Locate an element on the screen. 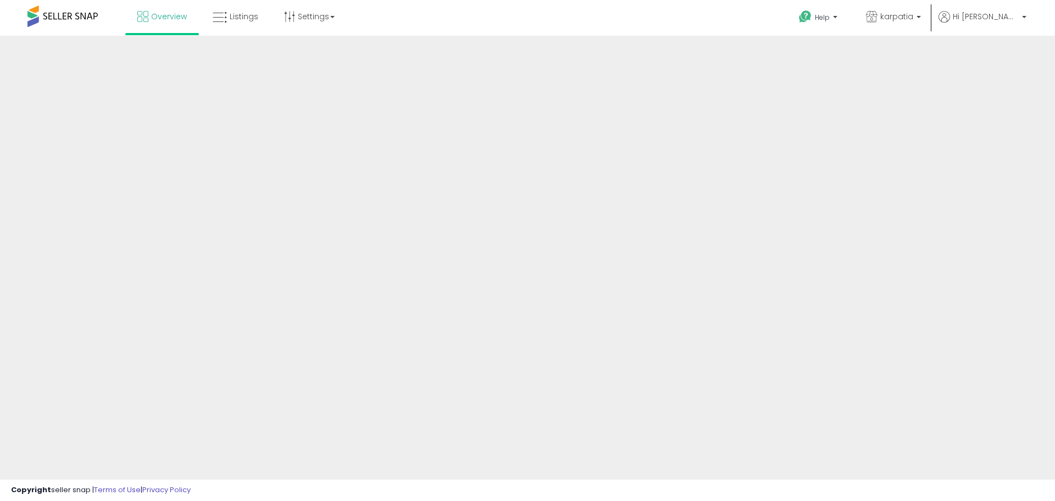  span: Help is located at coordinates (822, 17).